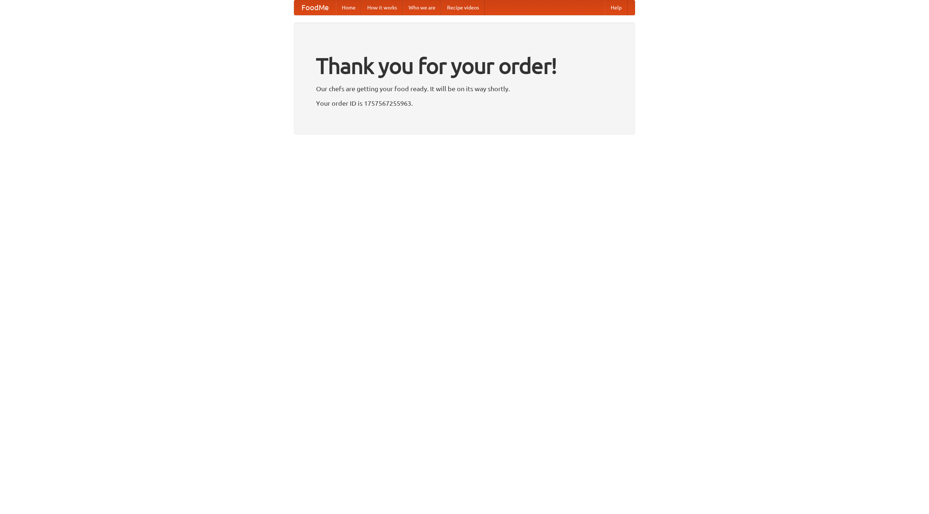 This screenshot has height=514, width=929. What do you see at coordinates (422, 8) in the screenshot?
I see `a: Who we are` at bounding box center [422, 8].